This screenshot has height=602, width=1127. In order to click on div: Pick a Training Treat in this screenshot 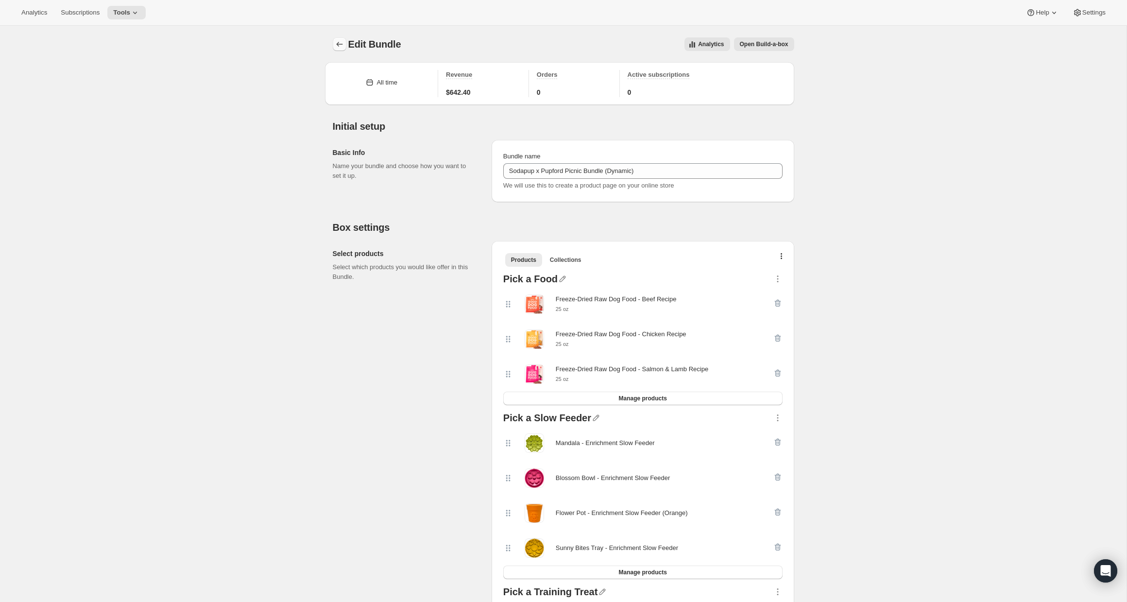, I will do `click(550, 593)`.